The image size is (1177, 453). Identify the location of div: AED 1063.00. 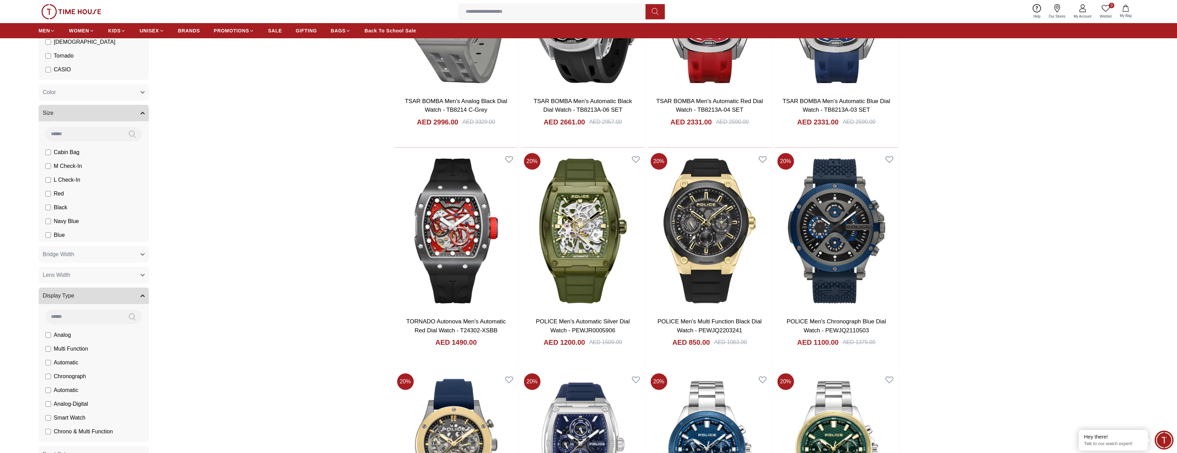
(730, 342).